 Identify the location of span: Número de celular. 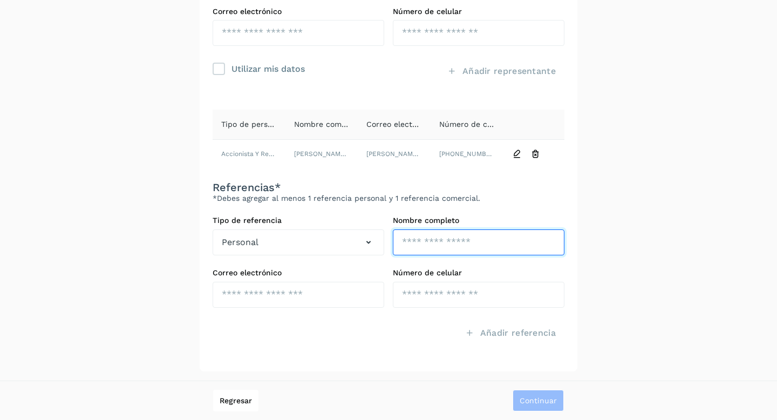
(474, 124).